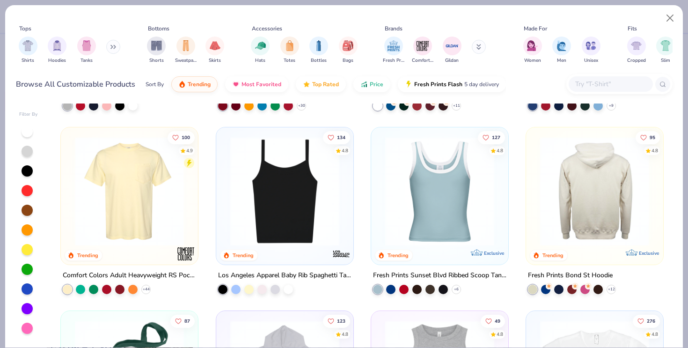 Image resolution: width=688 pixels, height=348 pixels. What do you see at coordinates (423, 50) in the screenshot?
I see `div: filter for Comfort Colors` at bounding box center [423, 50].